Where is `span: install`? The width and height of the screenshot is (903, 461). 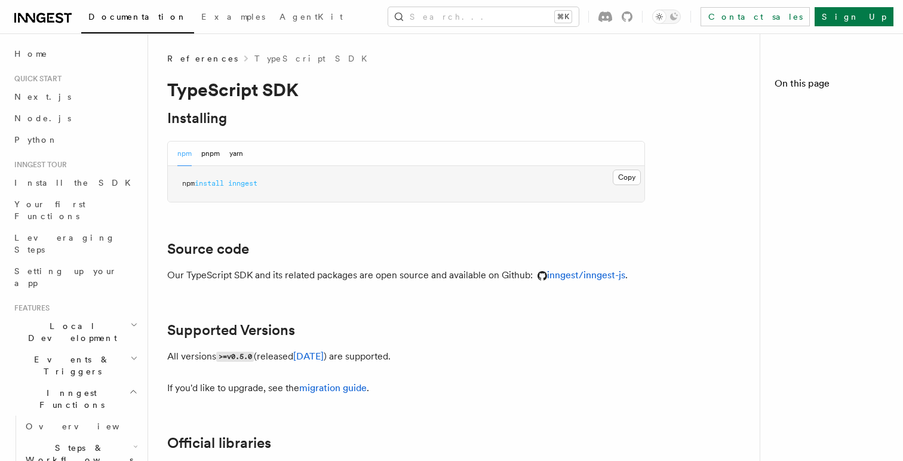
span: install is located at coordinates (209, 183).